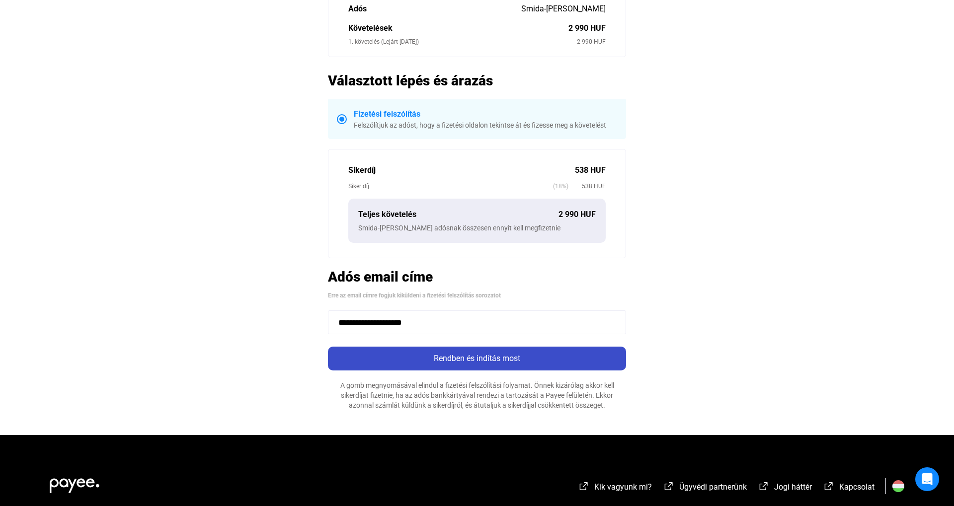 The width and height of the screenshot is (954, 506). Describe the element at coordinates (477, 359) in the screenshot. I see `div: Rendben és indítás most` at that location.